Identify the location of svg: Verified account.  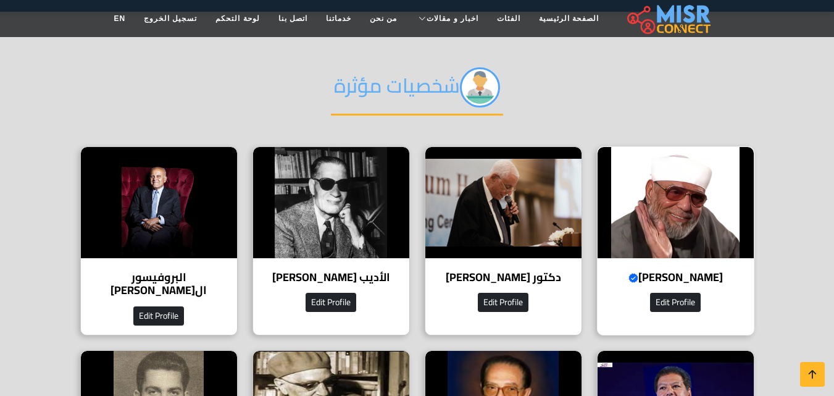
(634, 278).